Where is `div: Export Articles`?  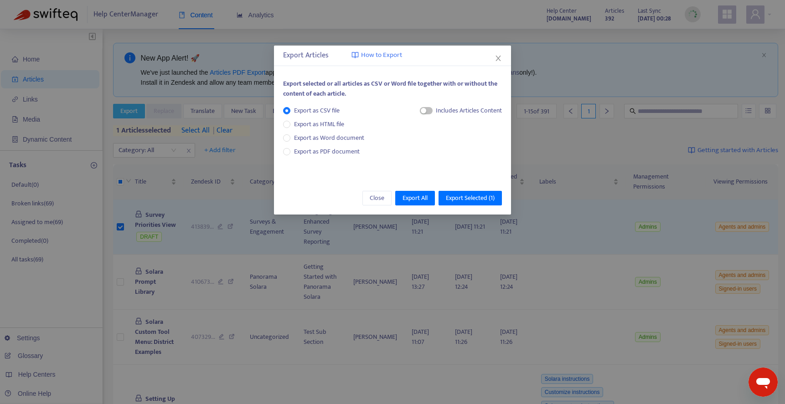
div: Export Articles is located at coordinates (392, 56).